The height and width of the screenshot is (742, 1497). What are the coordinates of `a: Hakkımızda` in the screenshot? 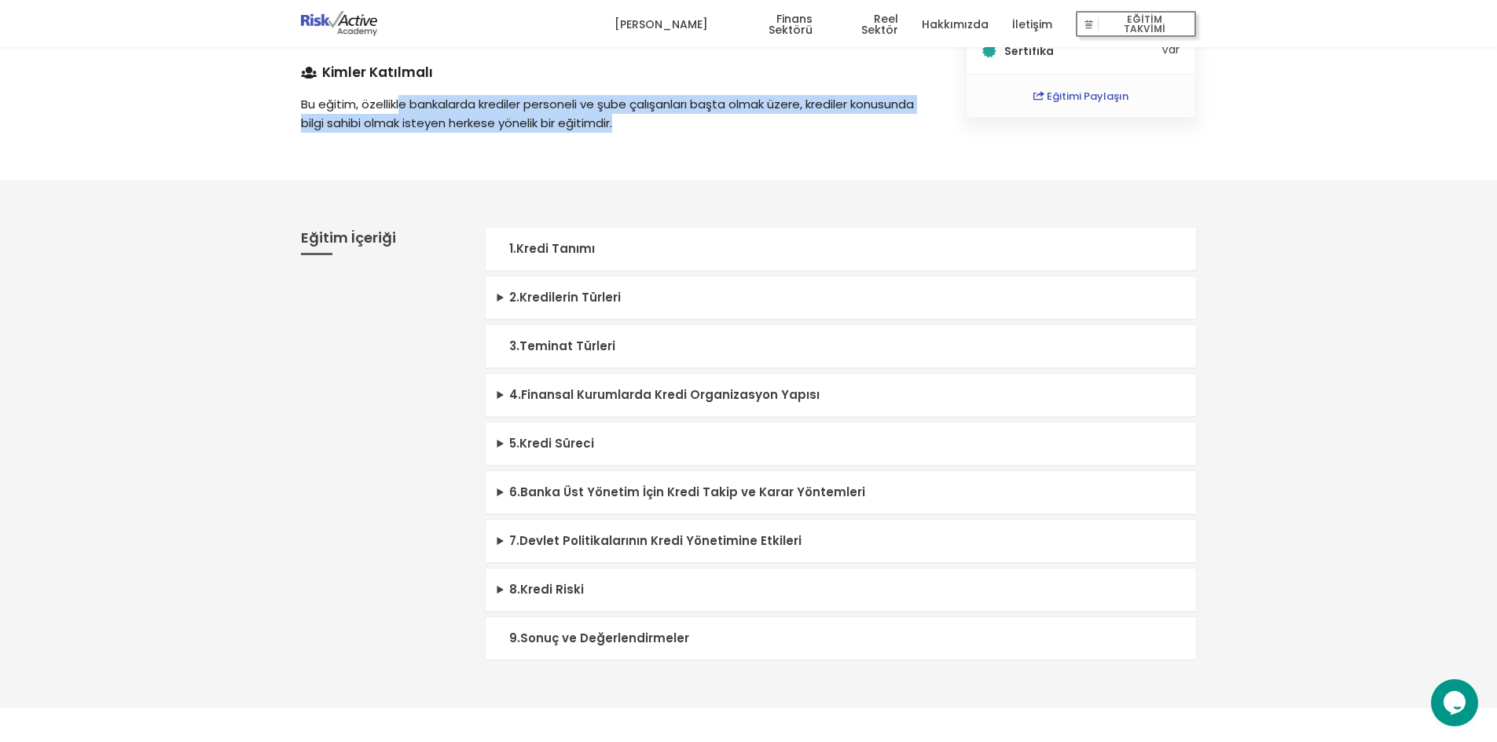 It's located at (955, 24).